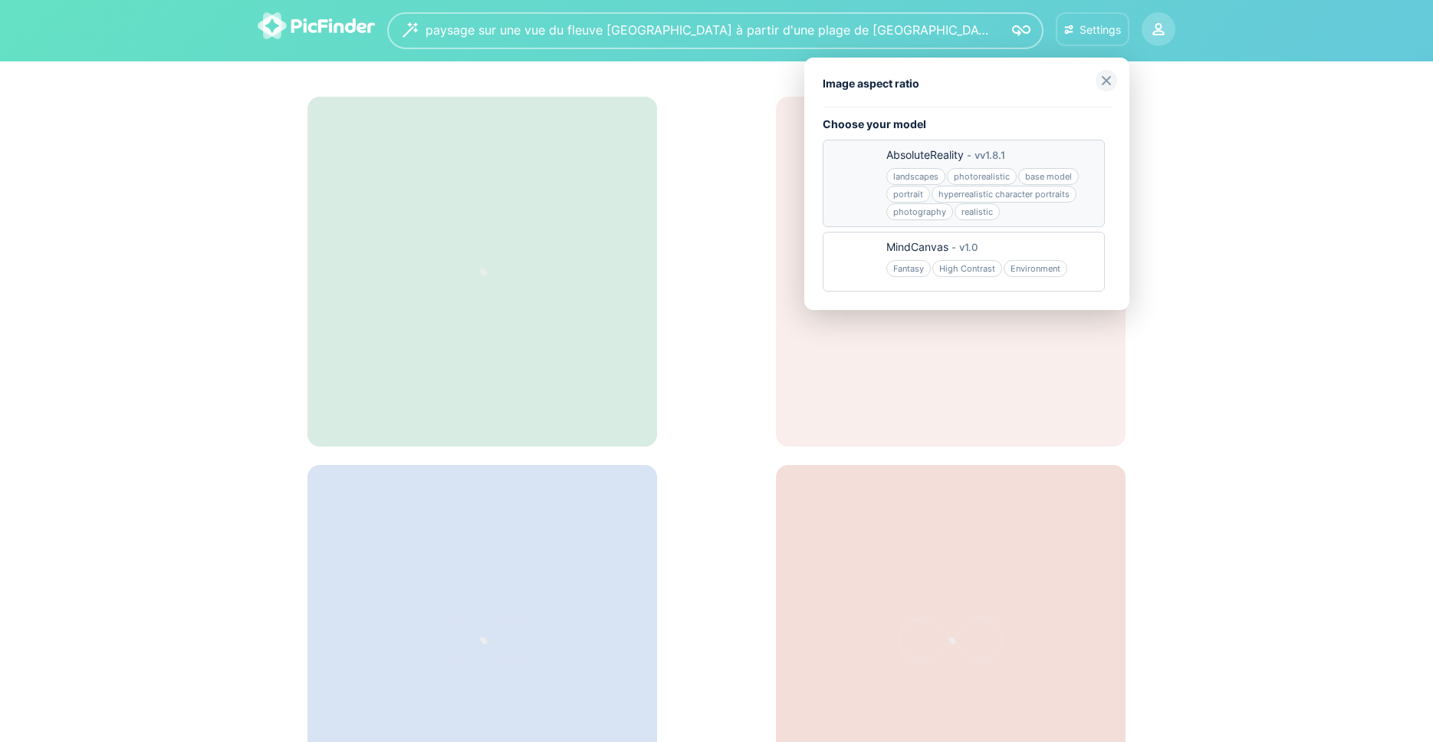  What do you see at coordinates (969, 247) in the screenshot?
I see `div: v 1.0` at bounding box center [969, 247].